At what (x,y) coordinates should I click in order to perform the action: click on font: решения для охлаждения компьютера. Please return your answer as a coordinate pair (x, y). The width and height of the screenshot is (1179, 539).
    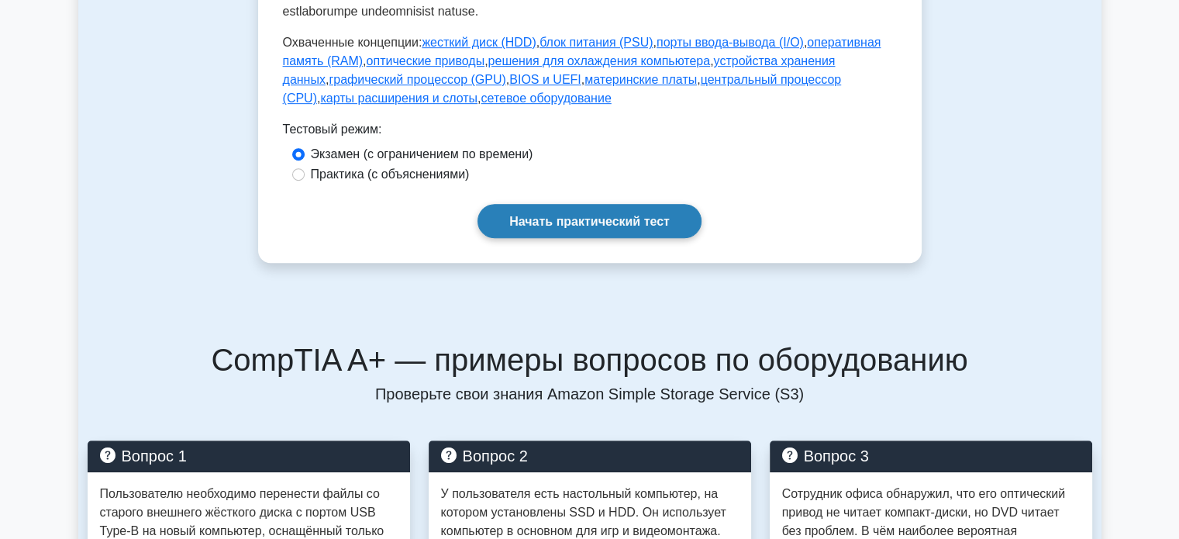
    Looking at the image, I should click on (599, 60).